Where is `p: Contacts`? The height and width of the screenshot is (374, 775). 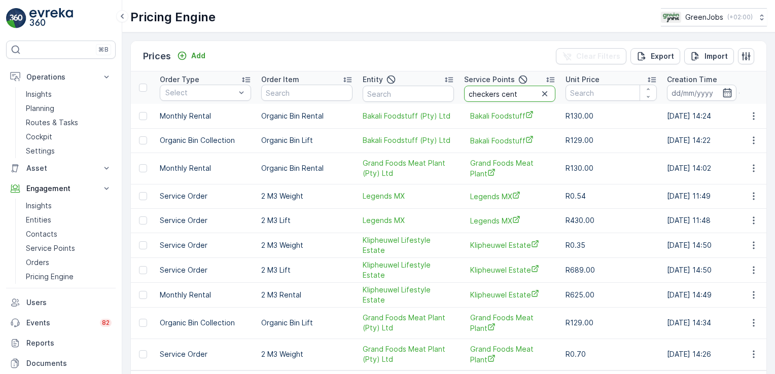 p: Contacts is located at coordinates (42, 234).